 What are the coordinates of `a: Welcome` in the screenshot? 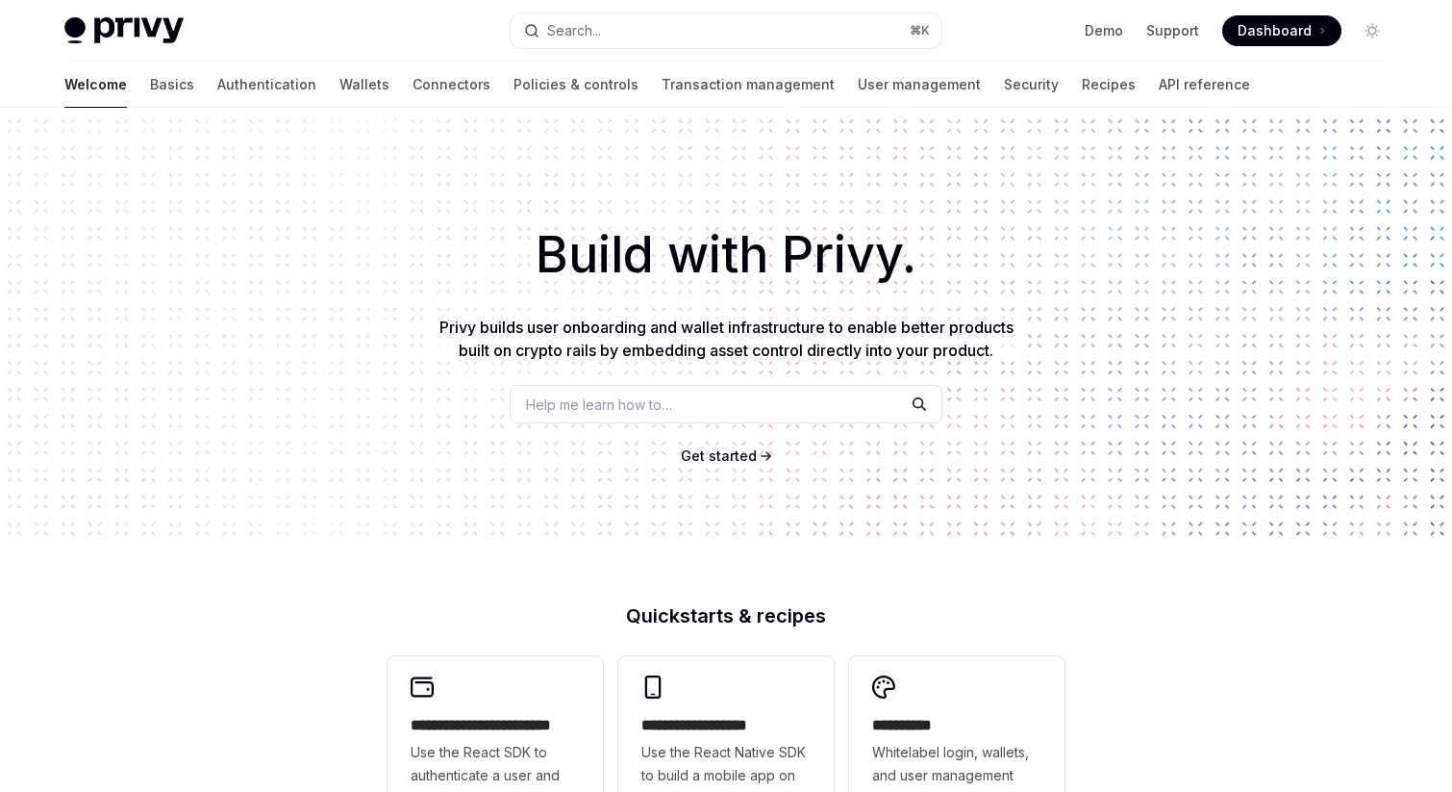 It's located at (95, 85).